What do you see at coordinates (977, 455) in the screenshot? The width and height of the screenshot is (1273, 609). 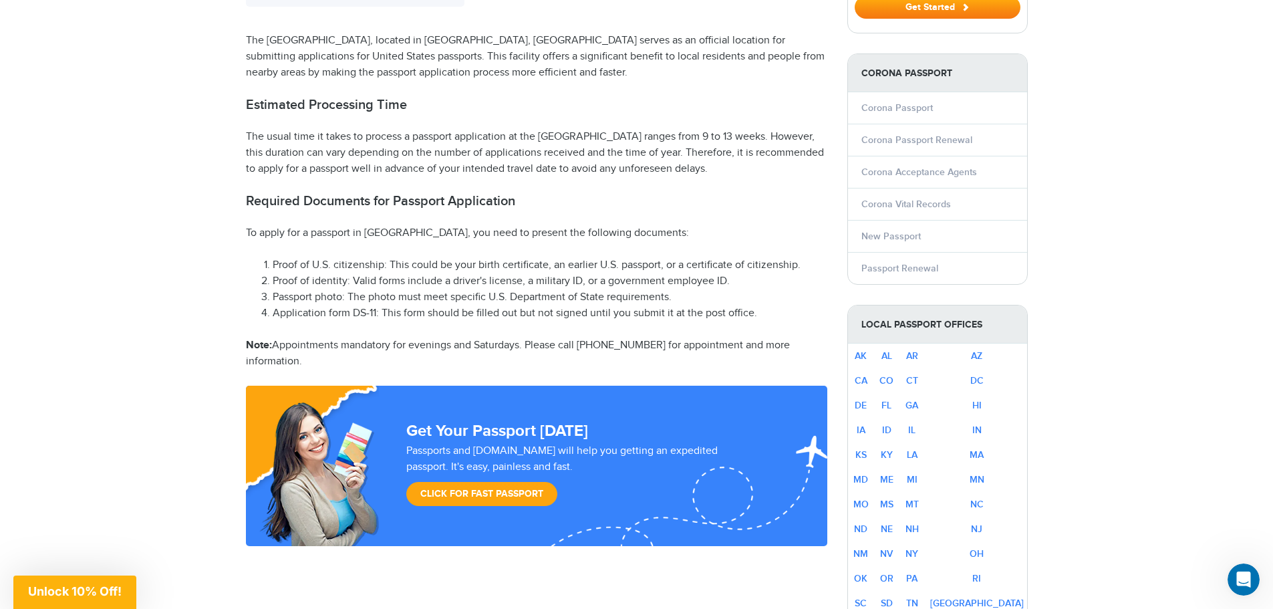 I see `a: MA` at bounding box center [977, 455].